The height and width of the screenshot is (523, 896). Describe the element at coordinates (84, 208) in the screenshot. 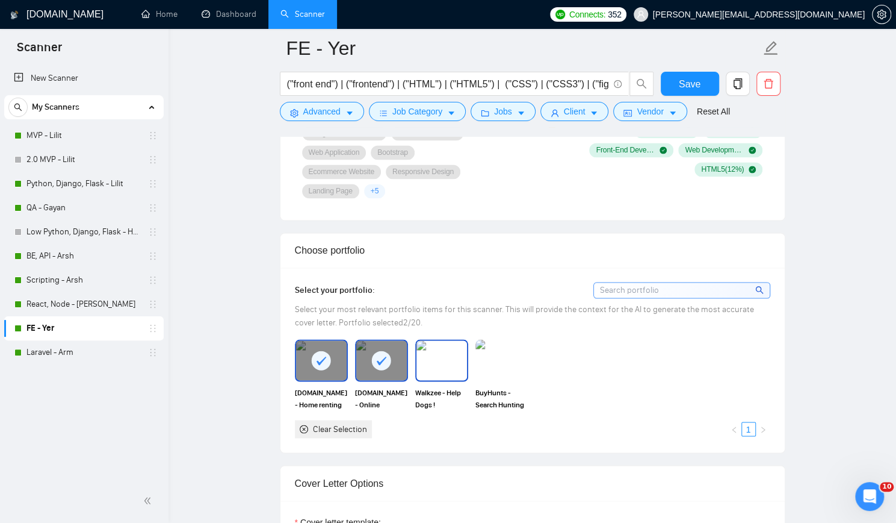

I see `a: QA - Gayan` at that location.